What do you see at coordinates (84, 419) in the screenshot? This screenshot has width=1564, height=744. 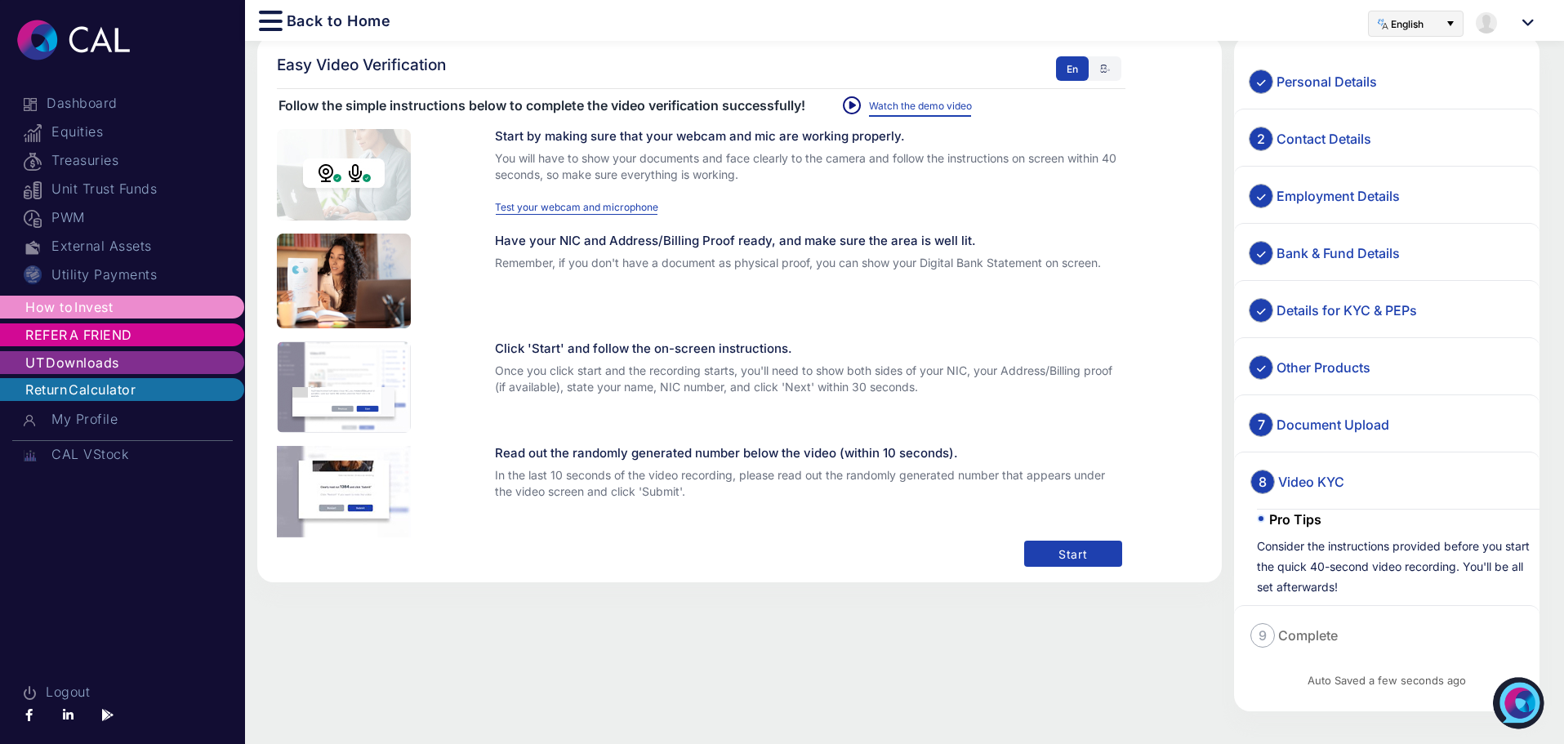 I see `span: My Profile` at bounding box center [84, 419].